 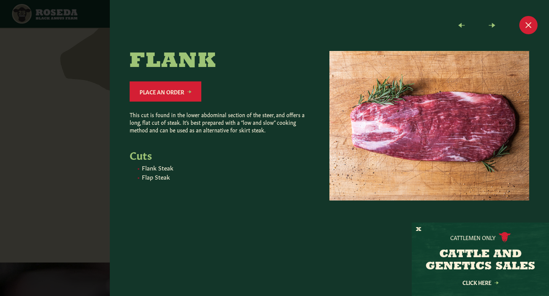 I want to click on h5: Cuts, so click(x=220, y=155).